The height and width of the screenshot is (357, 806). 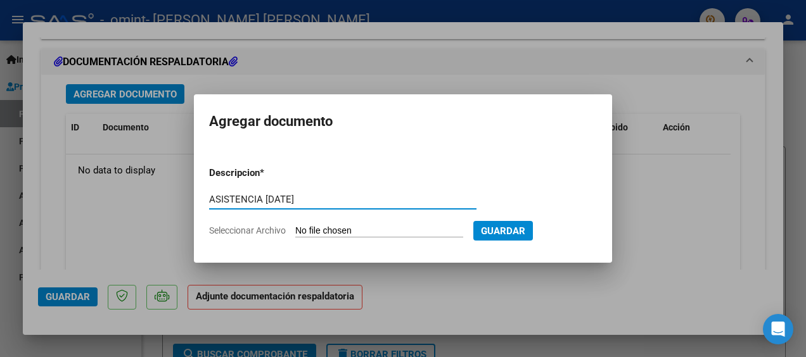 What do you see at coordinates (403, 122) in the screenshot?
I see `h2: Agregar documento` at bounding box center [403, 122].